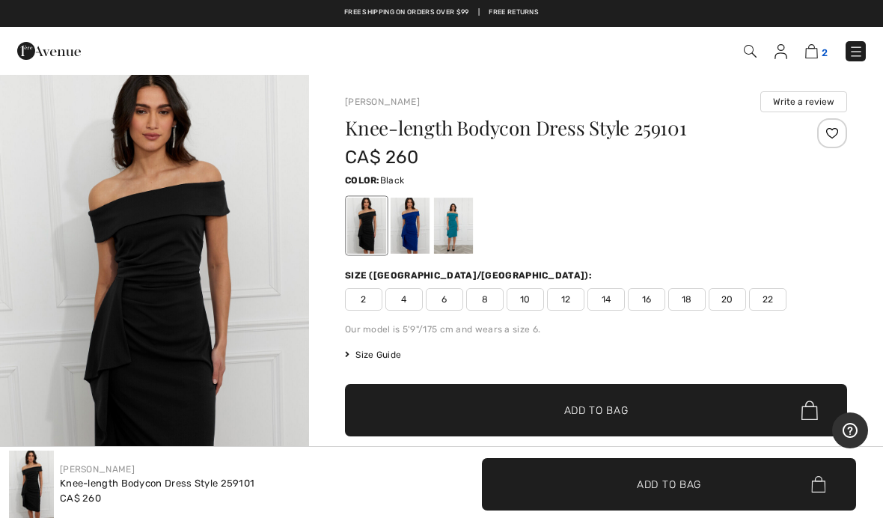 The width and height of the screenshot is (883, 521). What do you see at coordinates (606, 299) in the screenshot?
I see `span: 14` at bounding box center [606, 299].